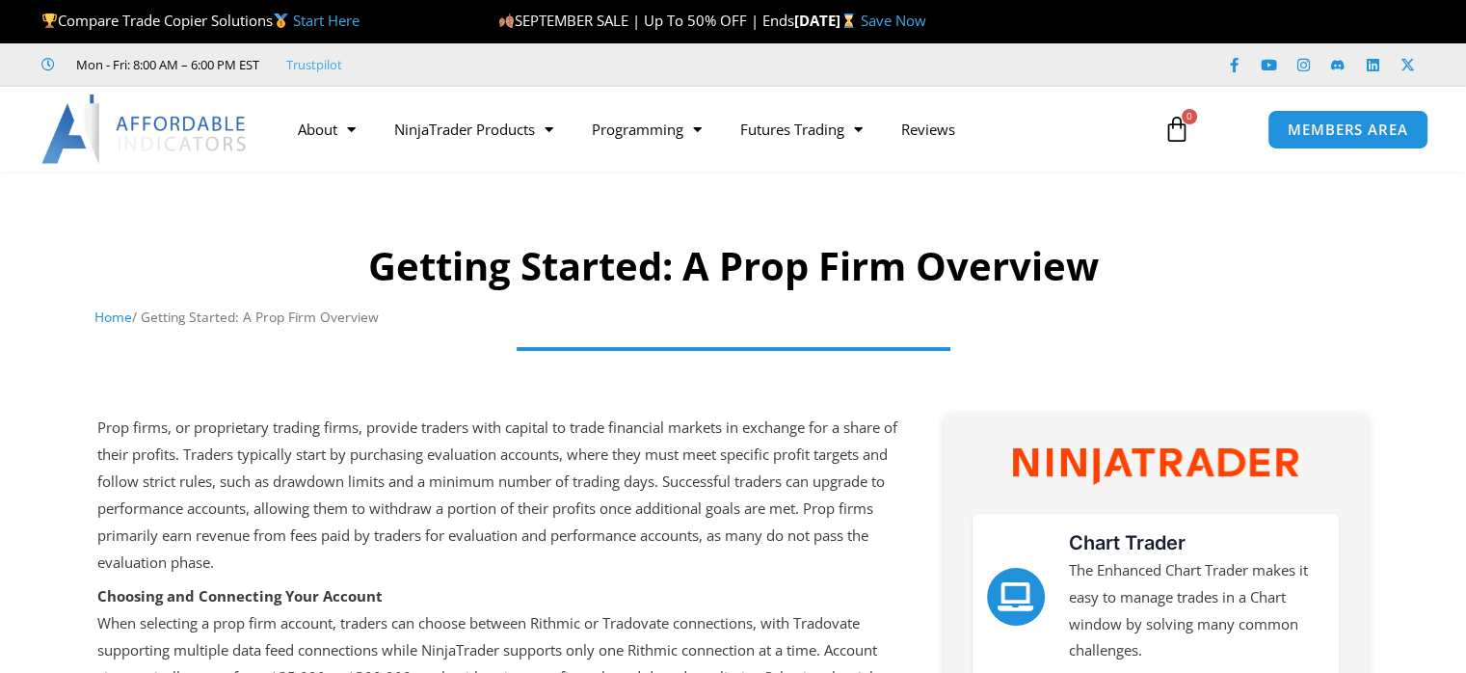  I want to click on p: The Enhanced Chart Trader makes it easy to manage trades in a Chart window by solving many common..., so click(1196, 610).